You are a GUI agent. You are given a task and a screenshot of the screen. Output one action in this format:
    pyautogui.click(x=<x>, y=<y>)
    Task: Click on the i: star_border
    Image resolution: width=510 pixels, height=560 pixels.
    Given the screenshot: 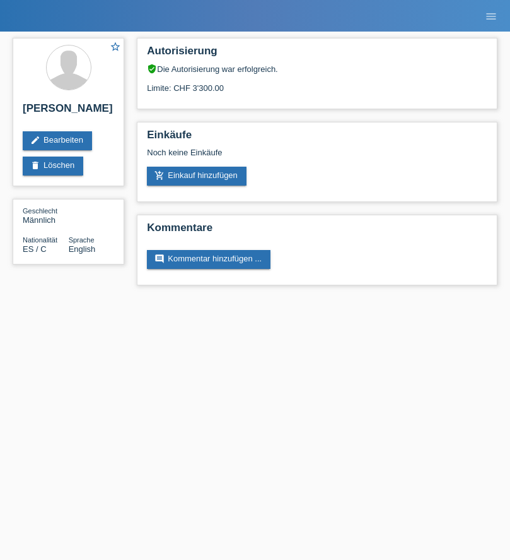 What is the action you would take?
    pyautogui.click(x=115, y=47)
    